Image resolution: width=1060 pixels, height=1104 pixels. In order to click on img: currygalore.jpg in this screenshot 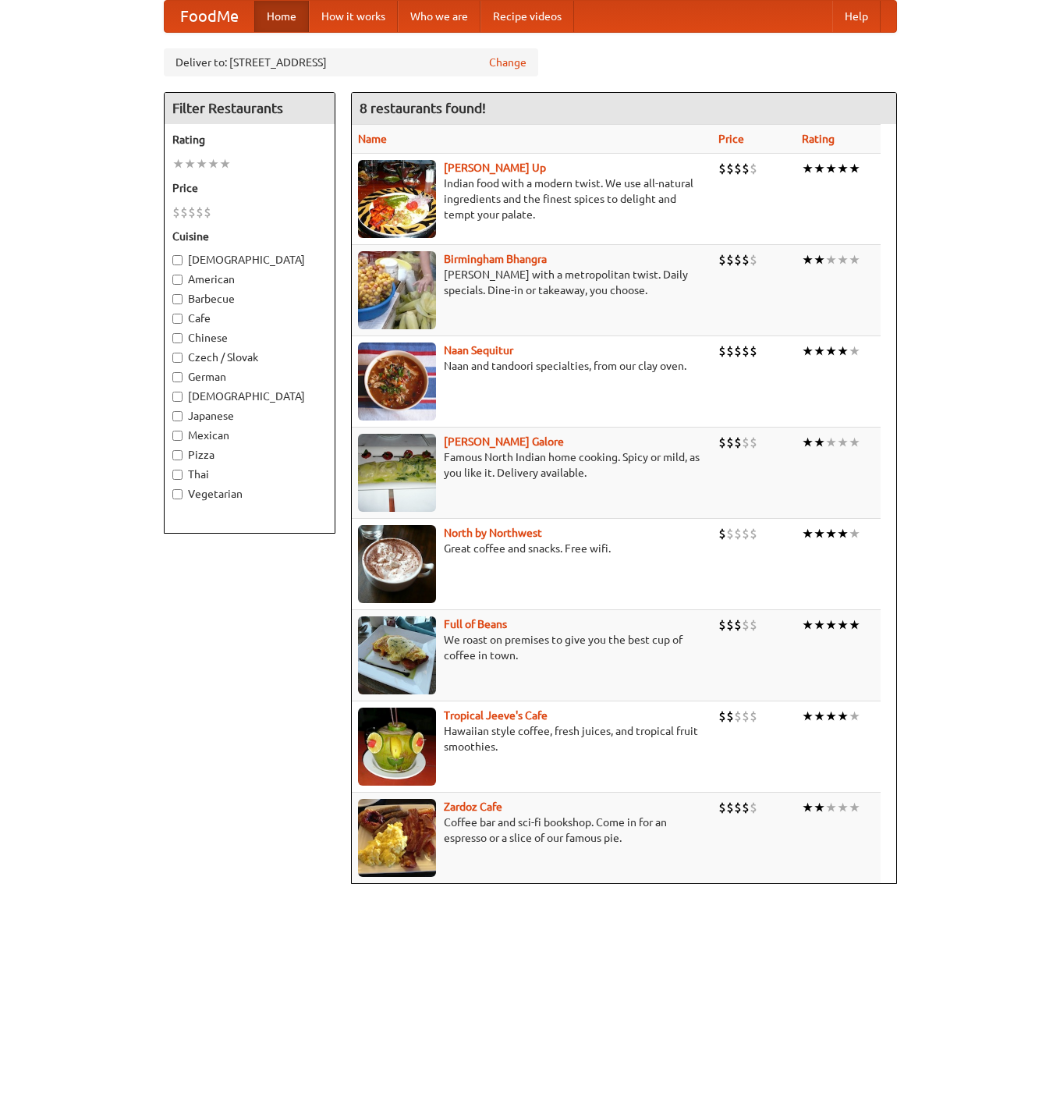, I will do `click(397, 473)`.